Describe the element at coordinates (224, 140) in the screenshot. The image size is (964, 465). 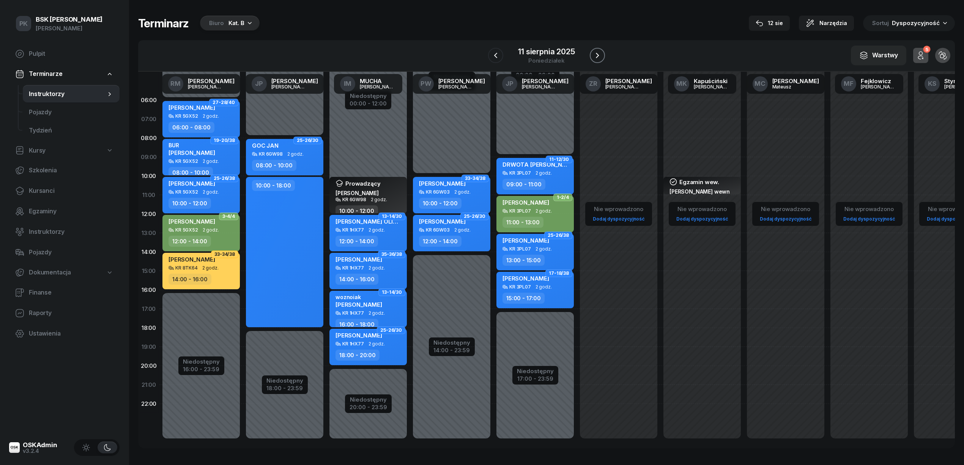
I see `span: 19-20/38` at that location.